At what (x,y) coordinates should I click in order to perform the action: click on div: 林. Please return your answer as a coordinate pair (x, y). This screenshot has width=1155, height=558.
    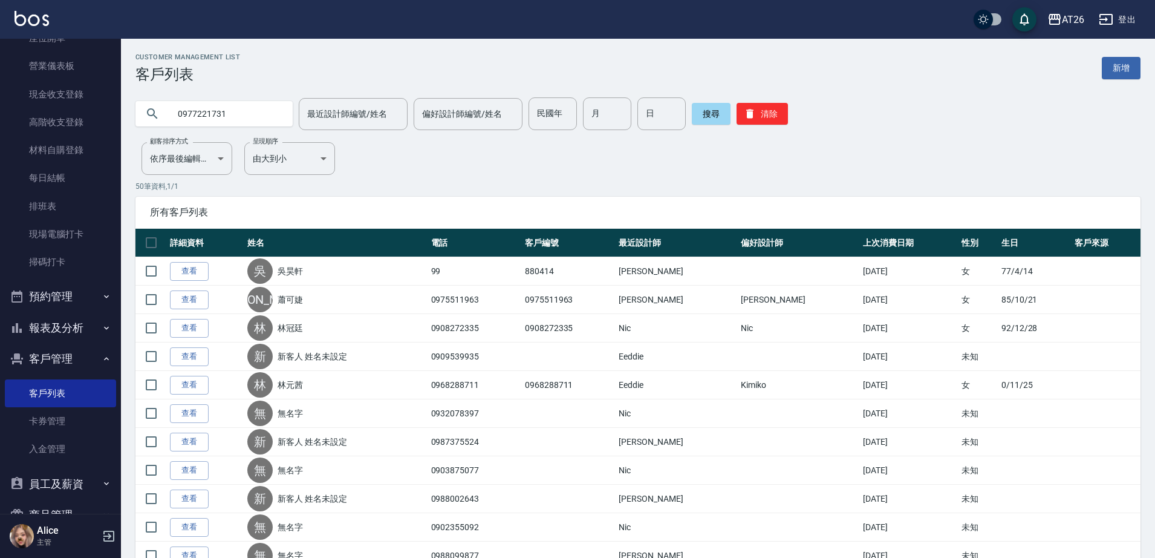
    Looking at the image, I should click on (260, 328).